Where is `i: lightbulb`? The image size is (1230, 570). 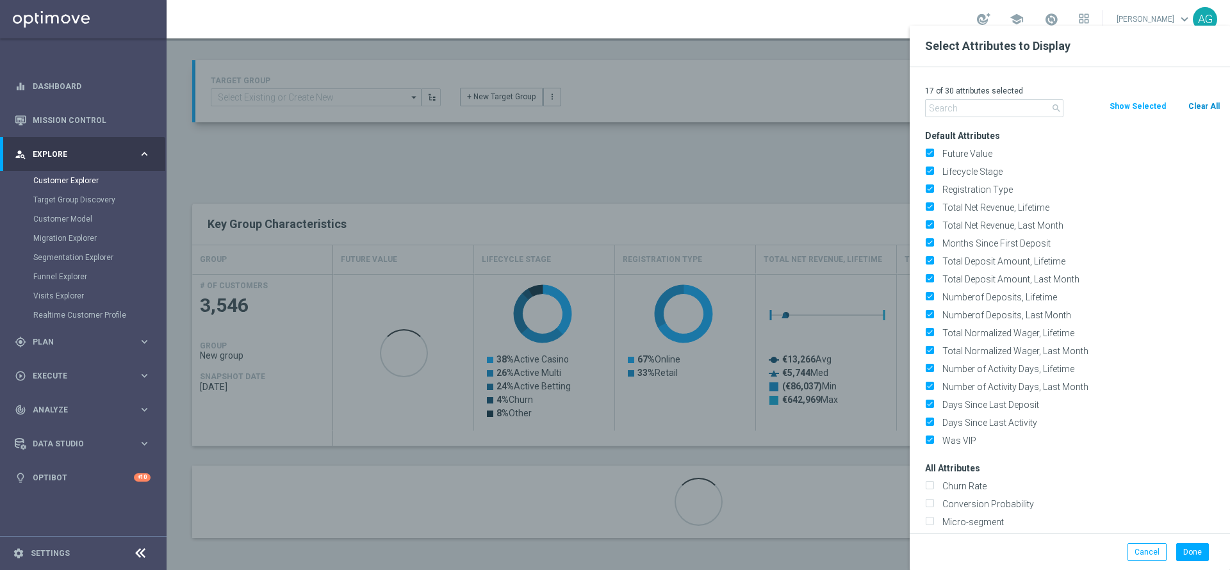
i: lightbulb is located at coordinates (21, 478).